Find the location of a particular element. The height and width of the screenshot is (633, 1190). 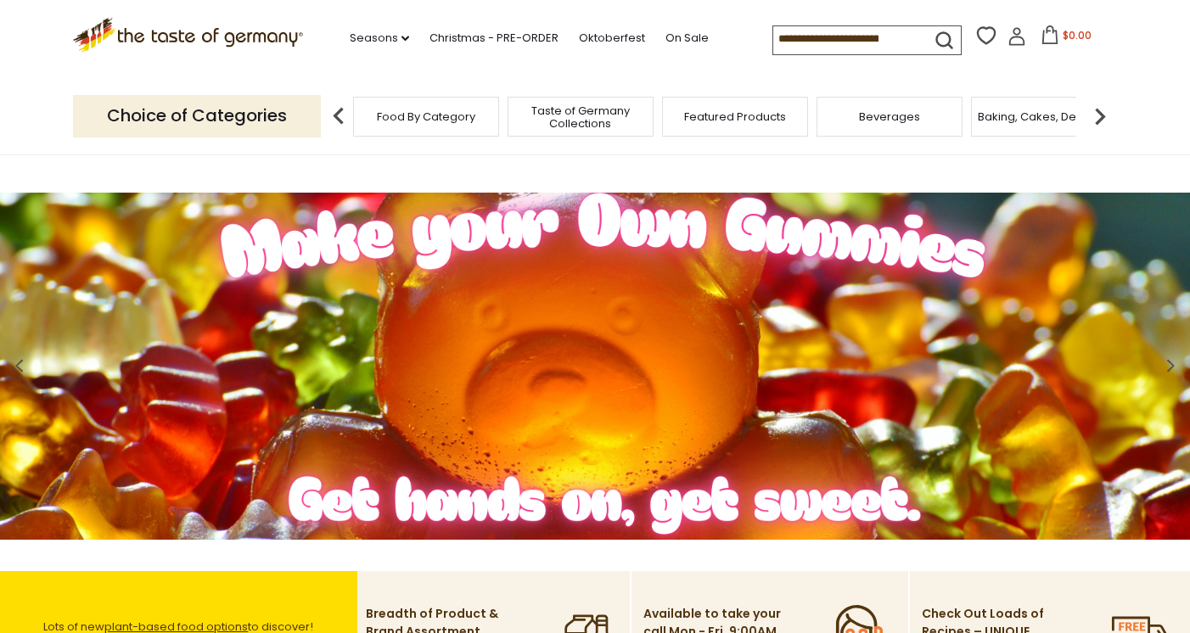

a: Oktoberfest is located at coordinates (612, 38).